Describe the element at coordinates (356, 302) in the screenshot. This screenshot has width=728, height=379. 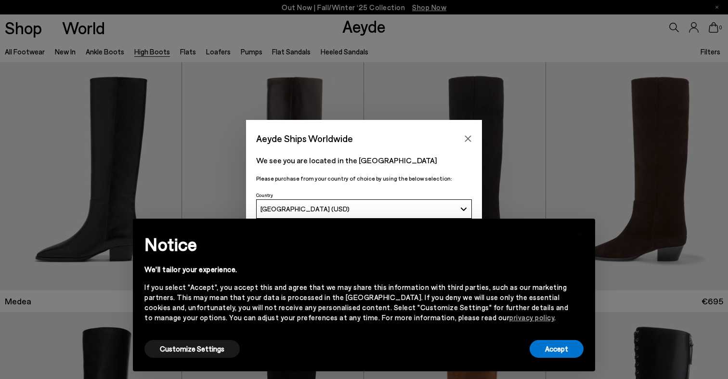
I see `div: If you select "Accept", you accept this and agree that we may share this information with third p...` at that location.